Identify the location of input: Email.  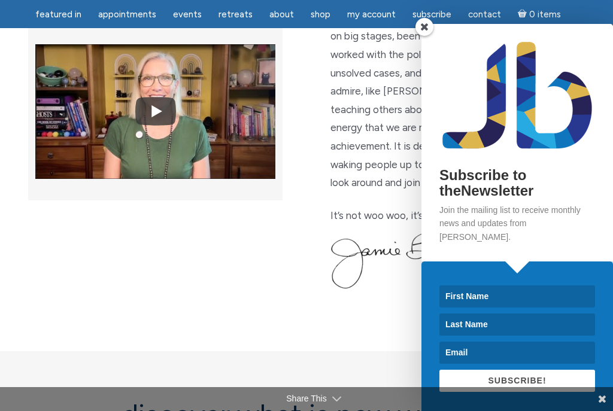
(517, 353).